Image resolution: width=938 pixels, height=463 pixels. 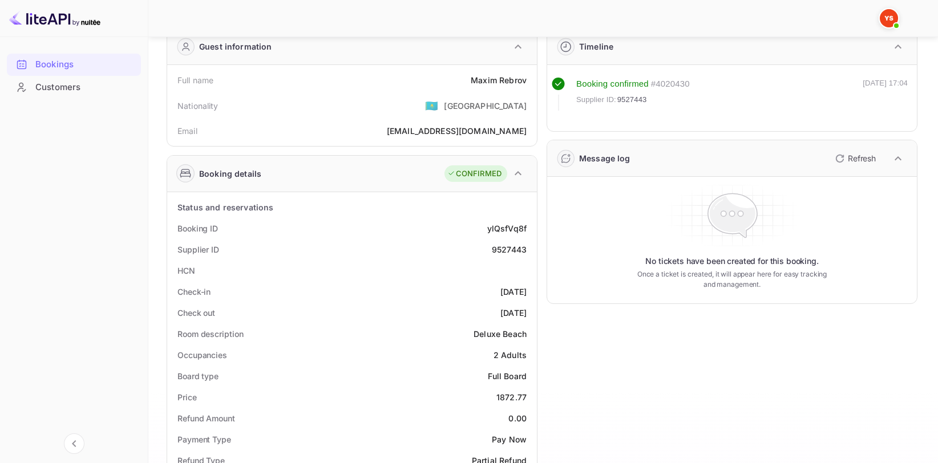 I want to click on div: 0.00, so click(x=518, y=418).